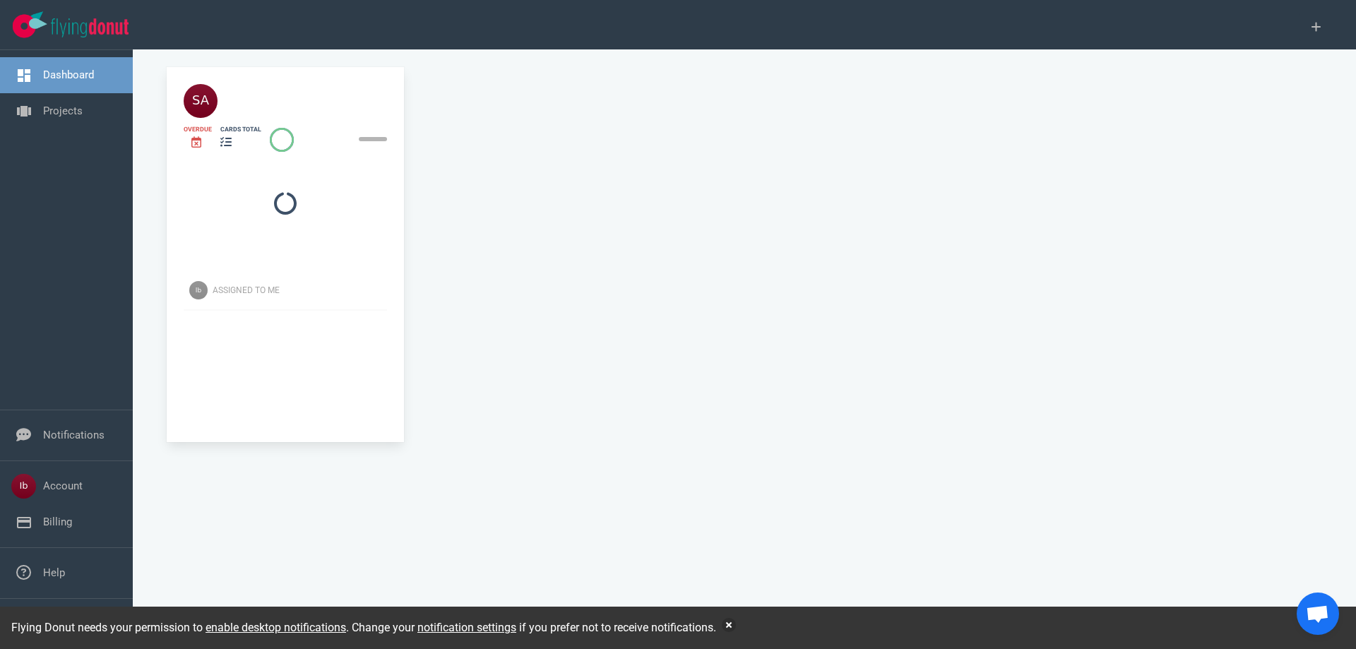  What do you see at coordinates (54, 573) in the screenshot?
I see `a: Help` at bounding box center [54, 573].